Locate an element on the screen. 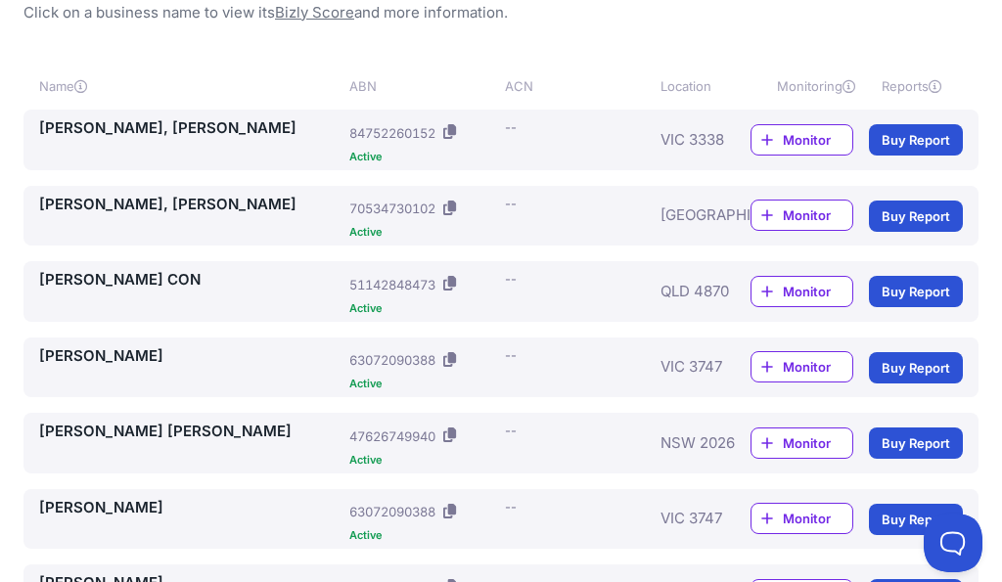 This screenshot has width=1002, height=582. div: NSW 2026 is located at coordinates (714, 443).